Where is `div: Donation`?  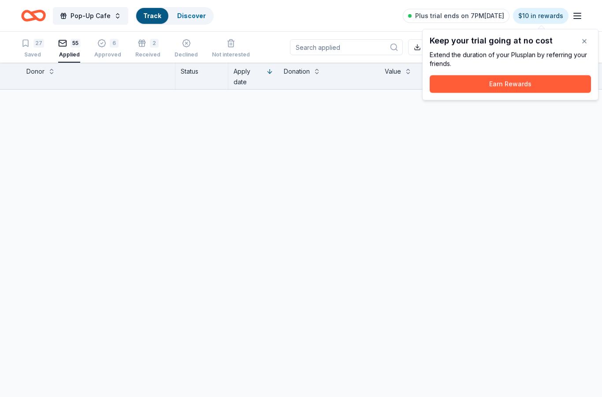
div: Donation is located at coordinates (297, 71).